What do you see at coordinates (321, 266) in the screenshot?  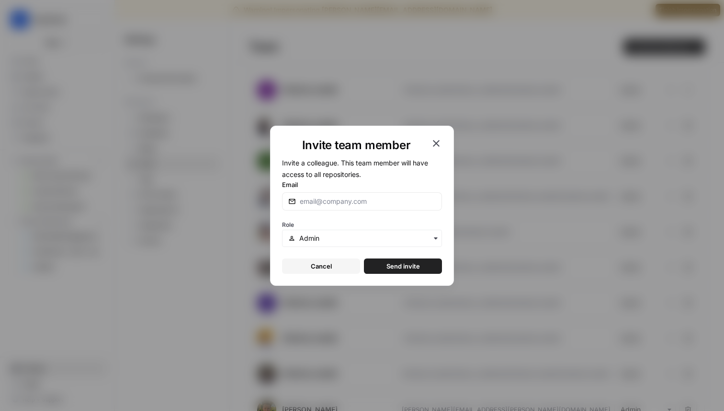 I see `span: Cancel` at bounding box center [321, 266].